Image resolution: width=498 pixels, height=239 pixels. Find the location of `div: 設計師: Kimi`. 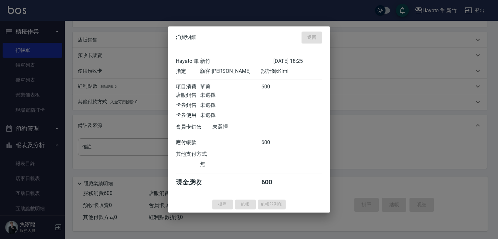

div: 設計師: Kimi is located at coordinates (292, 71).